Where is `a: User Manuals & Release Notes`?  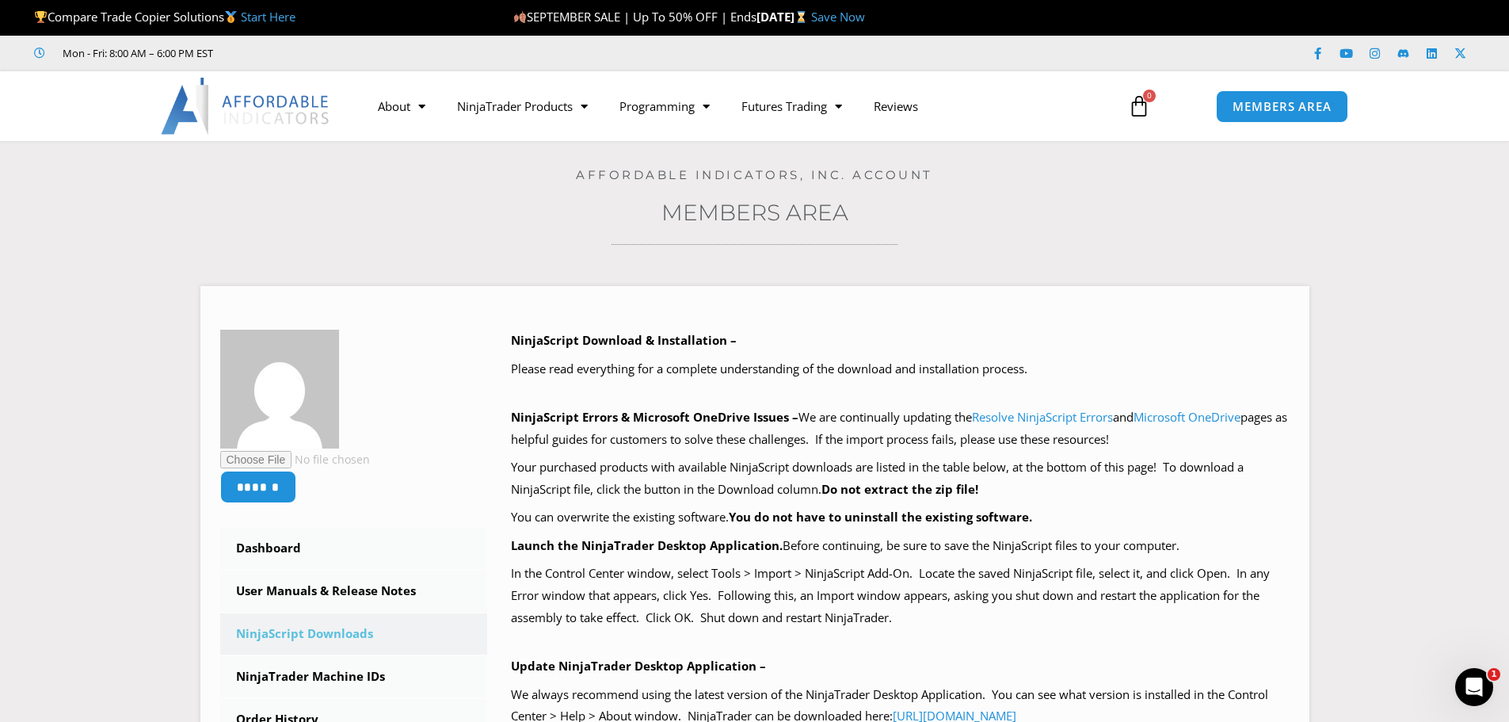 a: User Manuals & Release Notes is located at coordinates (354, 591).